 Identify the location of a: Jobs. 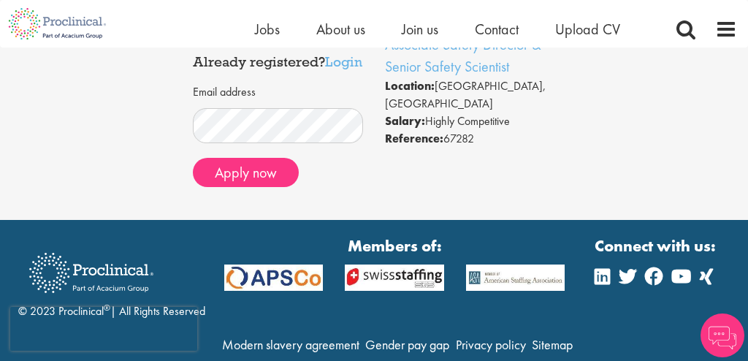
(267, 29).